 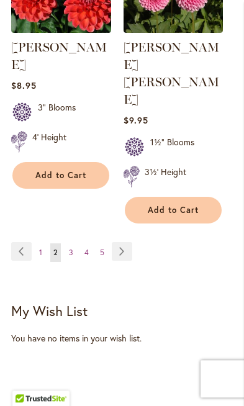 What do you see at coordinates (55, 252) in the screenshot?
I see `span: 2` at bounding box center [55, 252].